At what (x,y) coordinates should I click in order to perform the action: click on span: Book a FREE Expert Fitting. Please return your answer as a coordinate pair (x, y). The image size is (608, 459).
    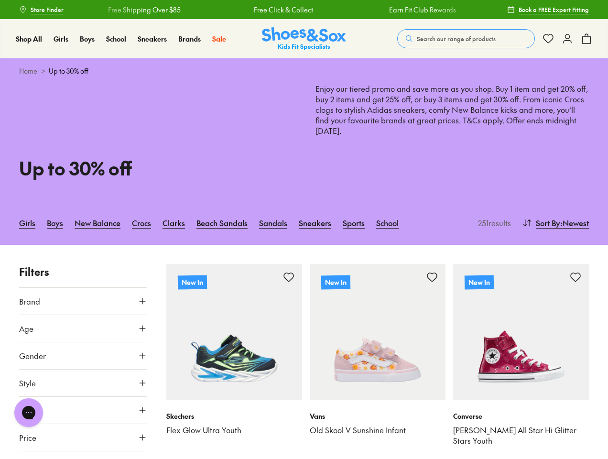
    Looking at the image, I should click on (554, 10).